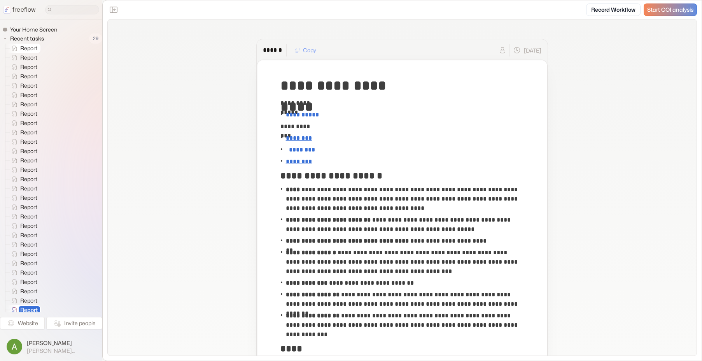  I want to click on button: Recent tasks, so click(25, 39).